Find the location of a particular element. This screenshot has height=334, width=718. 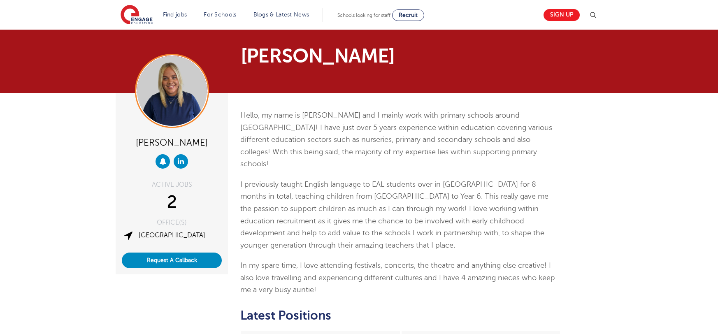

a: For Schools is located at coordinates (220, 14).